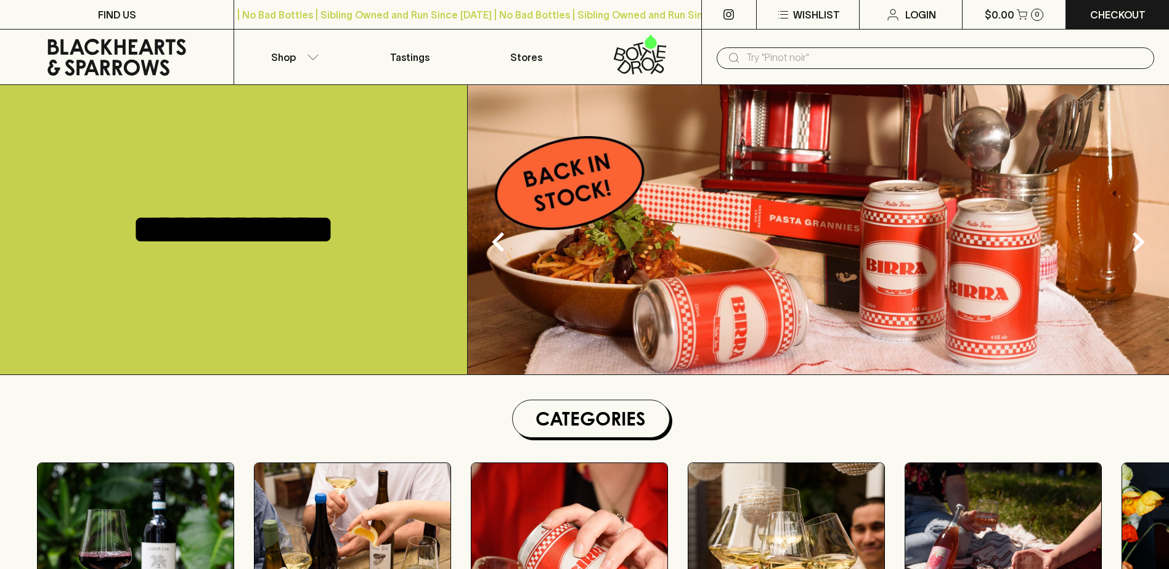 The height and width of the screenshot is (569, 1169). Describe the element at coordinates (526, 57) in the screenshot. I see `p: Stores` at that location.